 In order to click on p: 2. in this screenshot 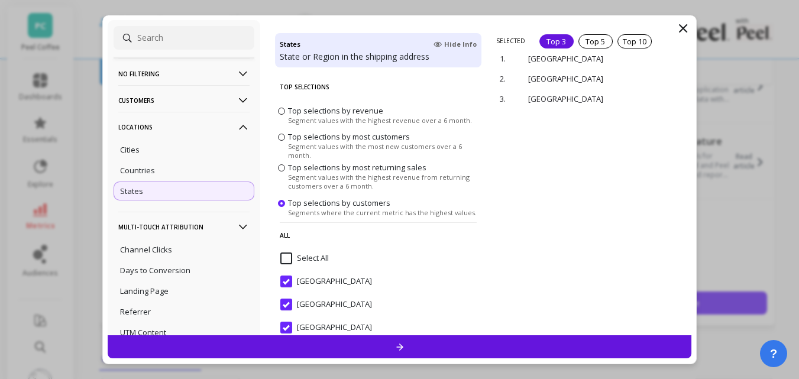, I will do `click(505, 79)`.